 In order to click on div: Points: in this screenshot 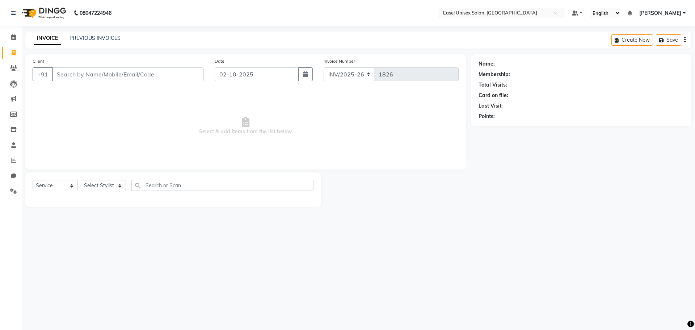, I will do `click(487, 116)`.